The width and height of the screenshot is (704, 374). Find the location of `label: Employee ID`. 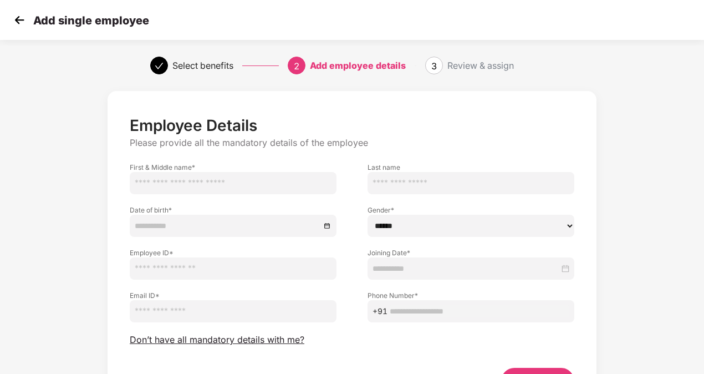

label: Employee ID is located at coordinates (233, 252).